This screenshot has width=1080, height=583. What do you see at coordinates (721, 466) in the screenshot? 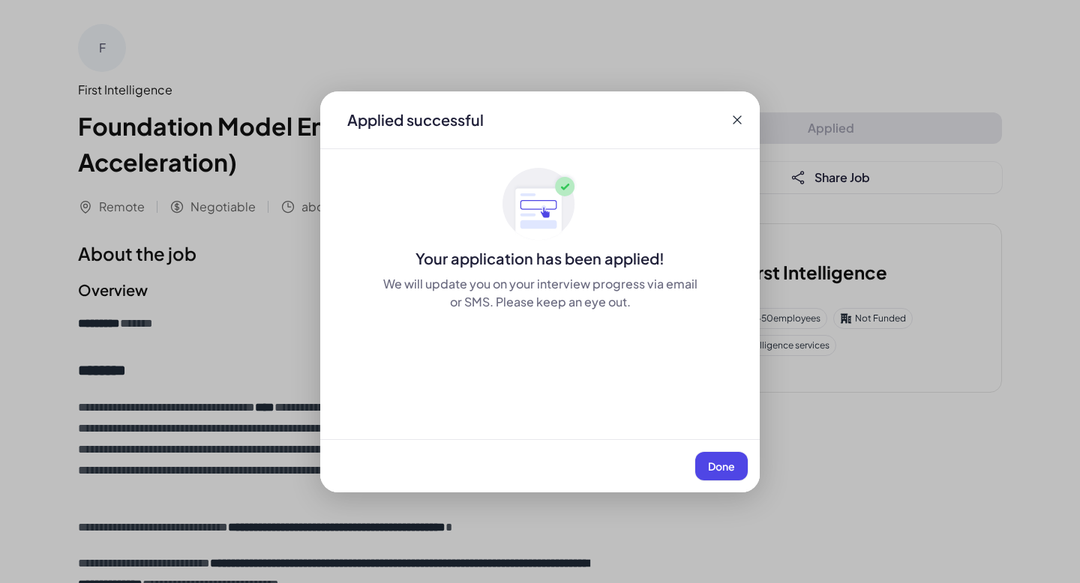
I see `button: Done` at bounding box center [721, 466].